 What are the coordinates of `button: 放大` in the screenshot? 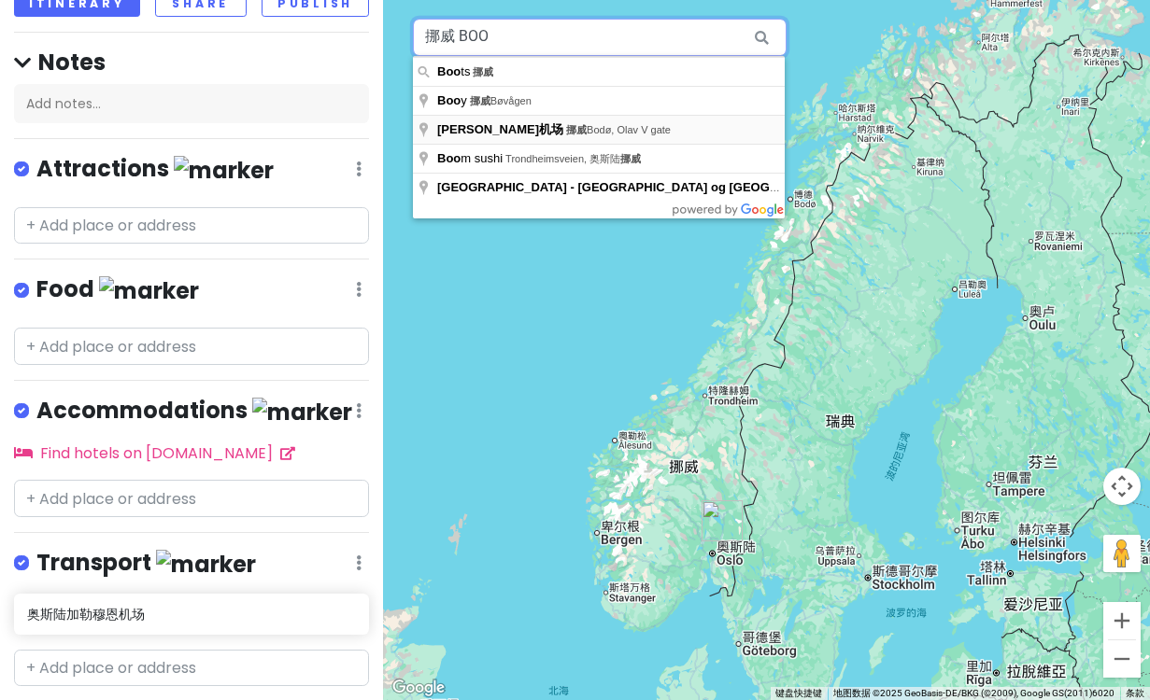 It's located at (1122, 621).